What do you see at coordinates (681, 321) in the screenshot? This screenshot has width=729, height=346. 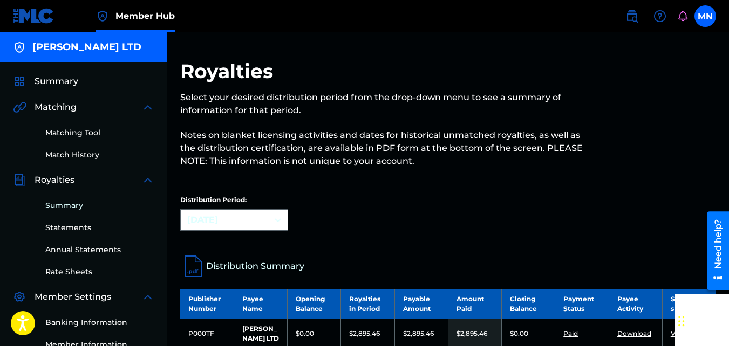 I see `div: Drag` at bounding box center [681, 321].